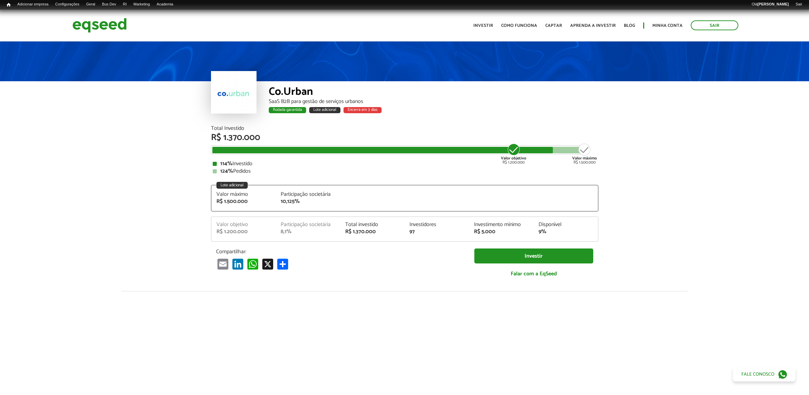 The height and width of the screenshot is (395, 809). I want to click on a: LinkedIn, so click(238, 264).